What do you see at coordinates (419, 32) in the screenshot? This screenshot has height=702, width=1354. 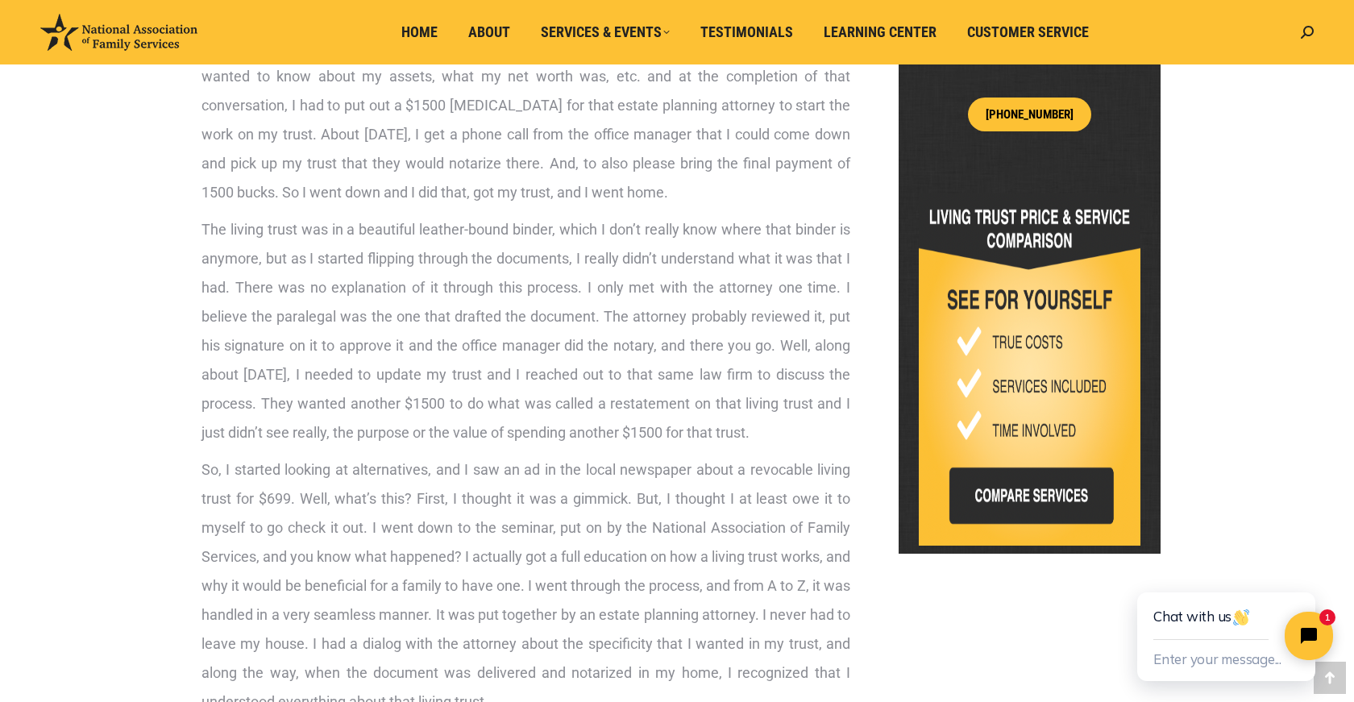 I see `a: Home` at bounding box center [419, 32].